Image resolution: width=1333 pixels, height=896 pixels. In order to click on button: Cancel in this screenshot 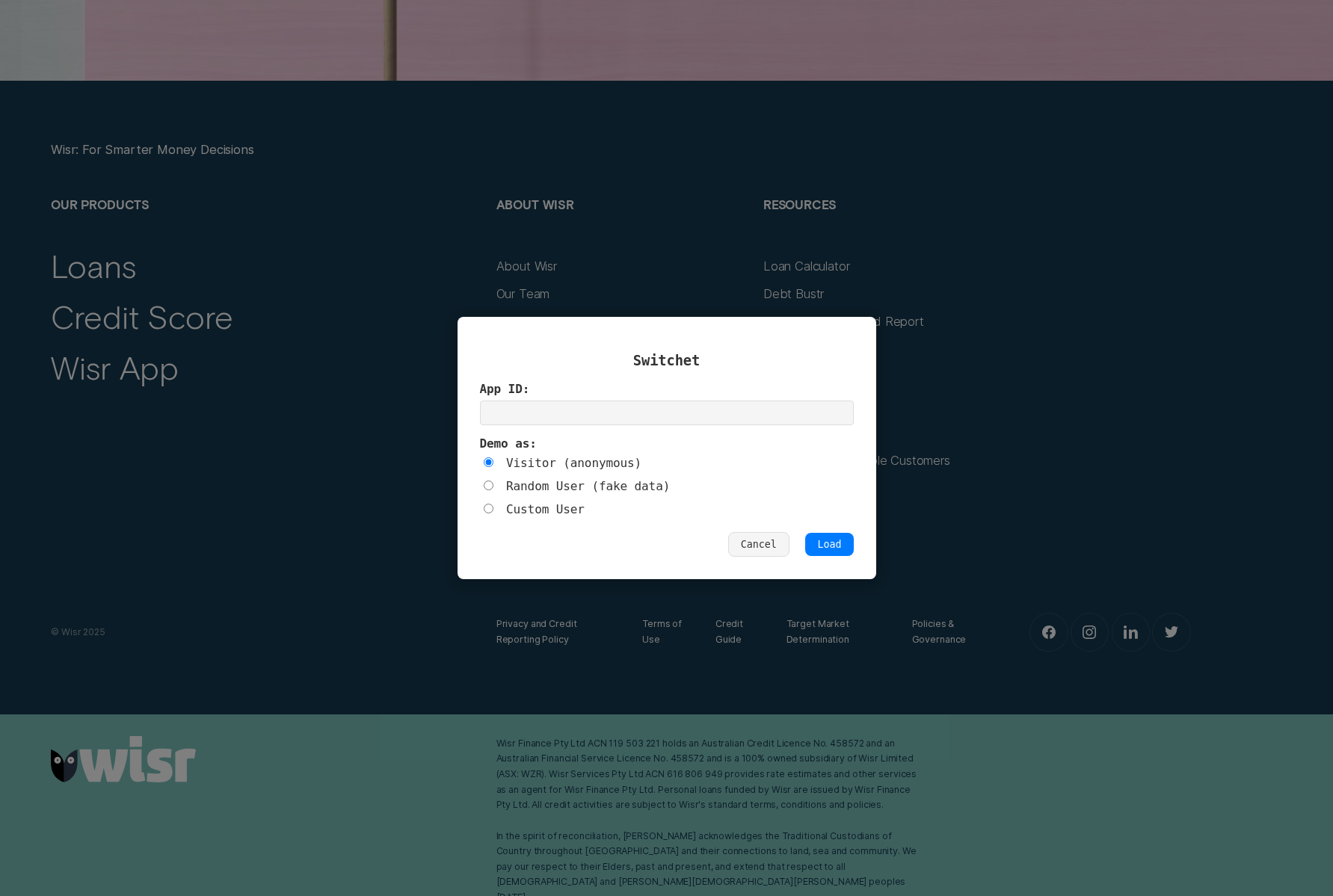, I will do `click(759, 544)`.